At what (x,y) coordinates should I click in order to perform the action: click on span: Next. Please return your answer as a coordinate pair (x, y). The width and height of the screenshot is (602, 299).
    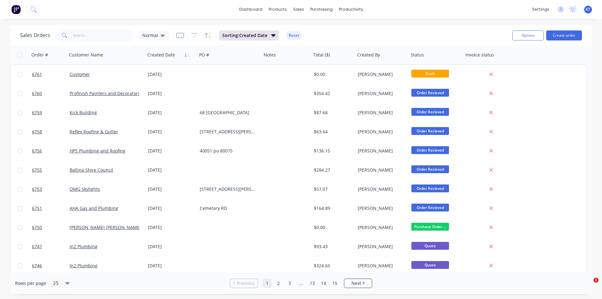
    Looking at the image, I should click on (356, 283).